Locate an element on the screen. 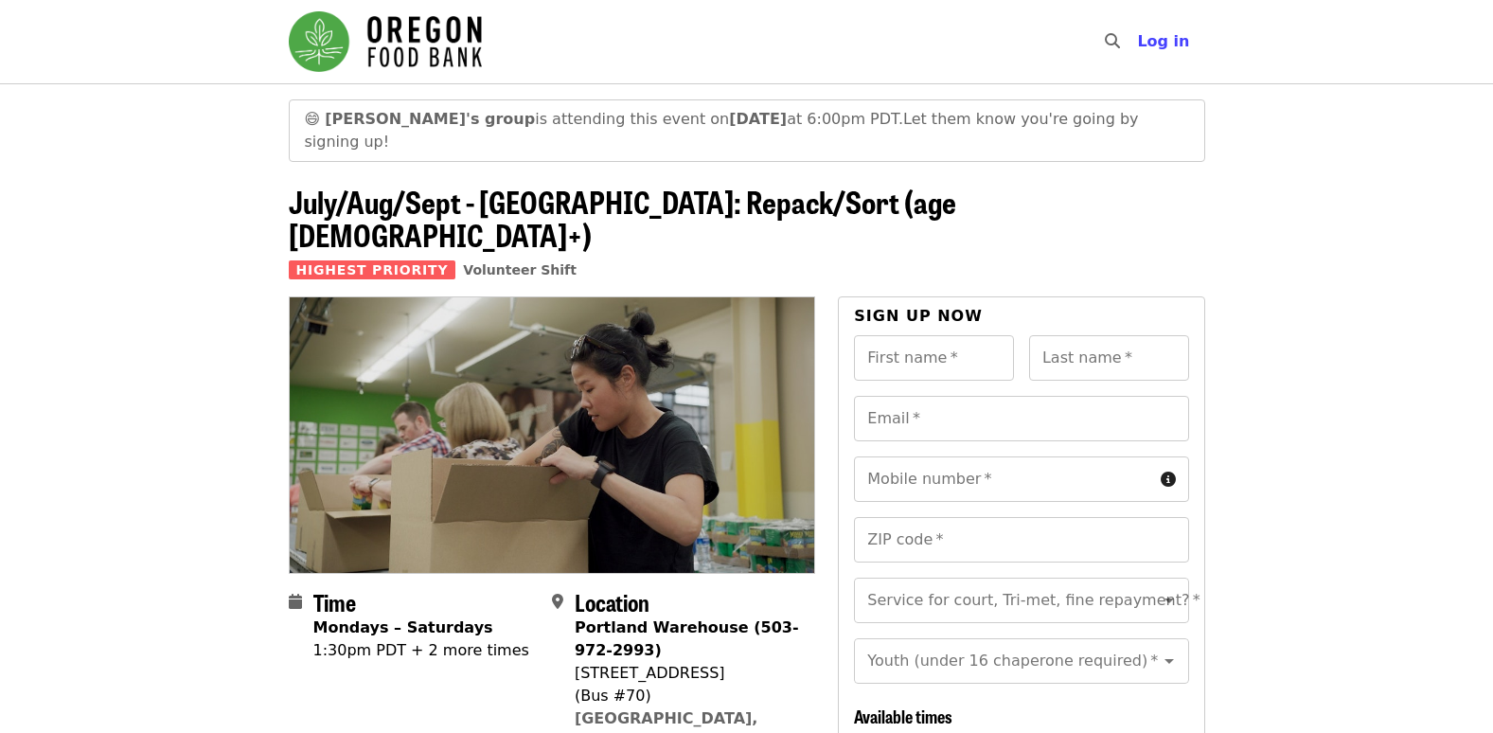 Image resolution: width=1493 pixels, height=733 pixels. div: 1:30pm PDT + 2 more times is located at coordinates (421, 650).